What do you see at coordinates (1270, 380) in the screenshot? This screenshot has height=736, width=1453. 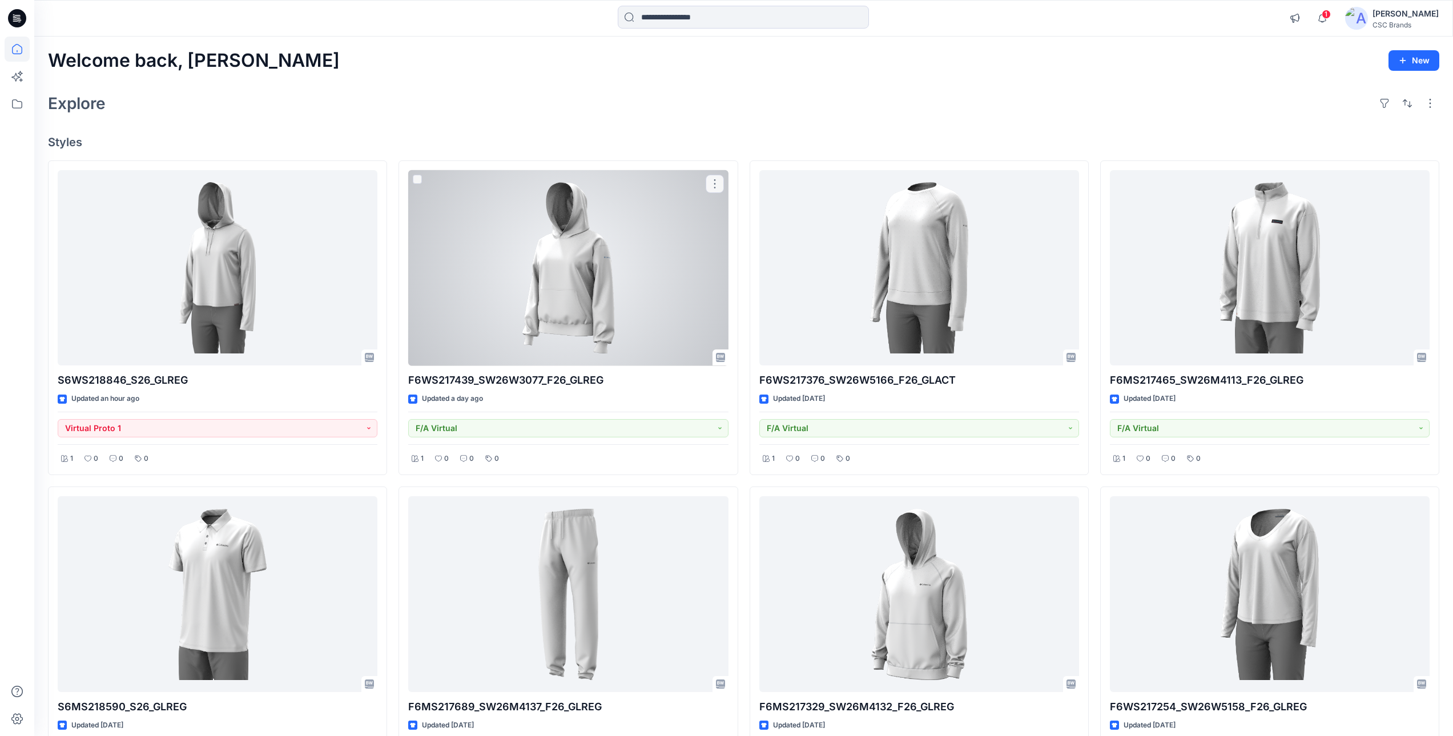 I see `p: F6MS217465_SW26M4113_F26_GLREG` at bounding box center [1270, 380].